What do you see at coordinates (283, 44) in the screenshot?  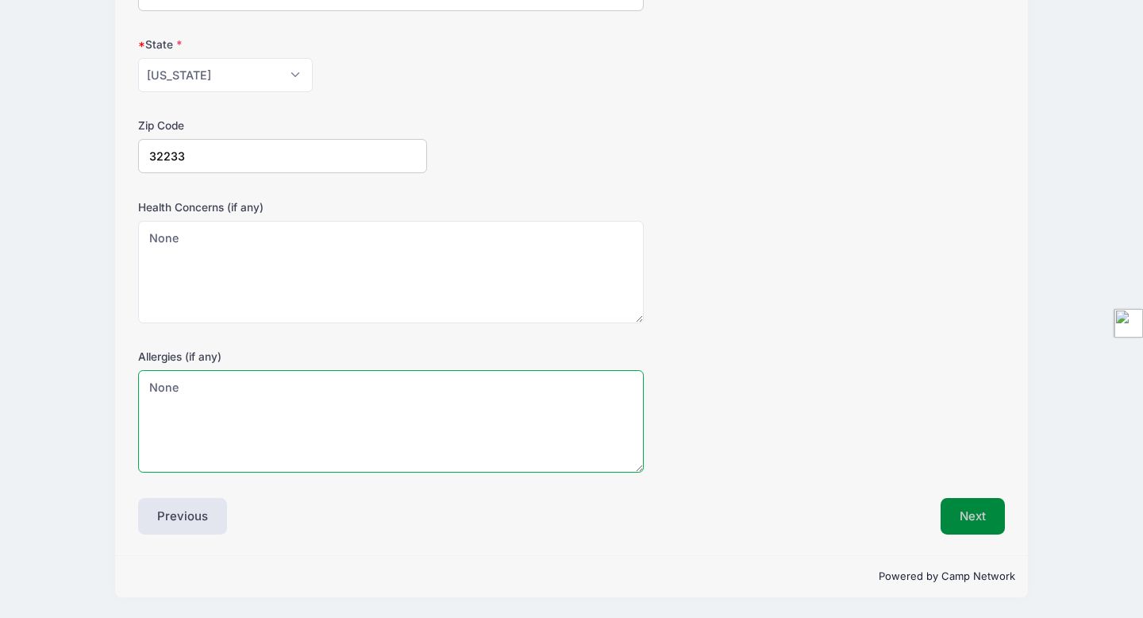 I see `label: State` at bounding box center [283, 44].